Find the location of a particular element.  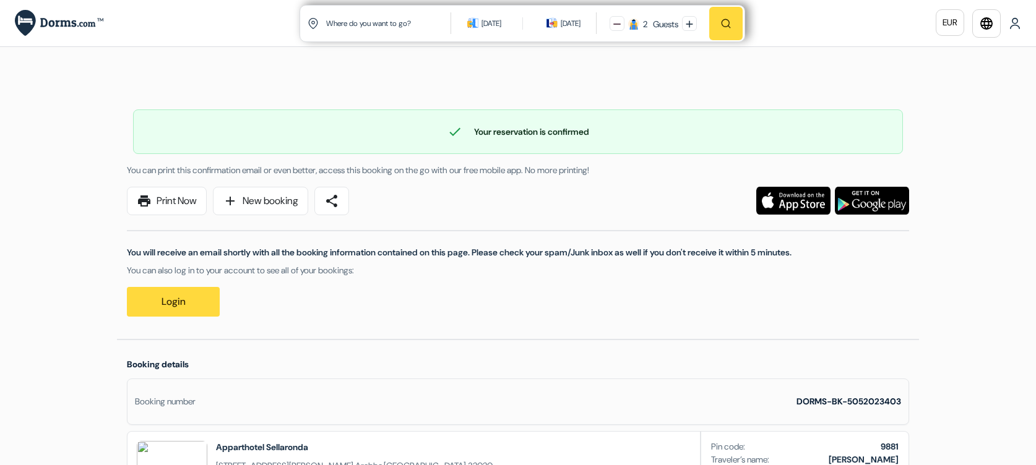

input: City, University Or Property is located at coordinates (388, 23).